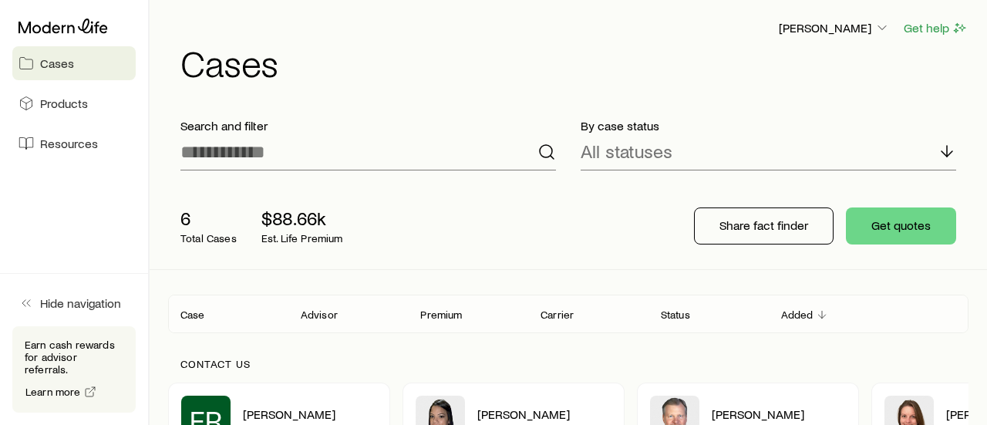 This screenshot has height=425, width=987. I want to click on button: Get help, so click(936, 28).